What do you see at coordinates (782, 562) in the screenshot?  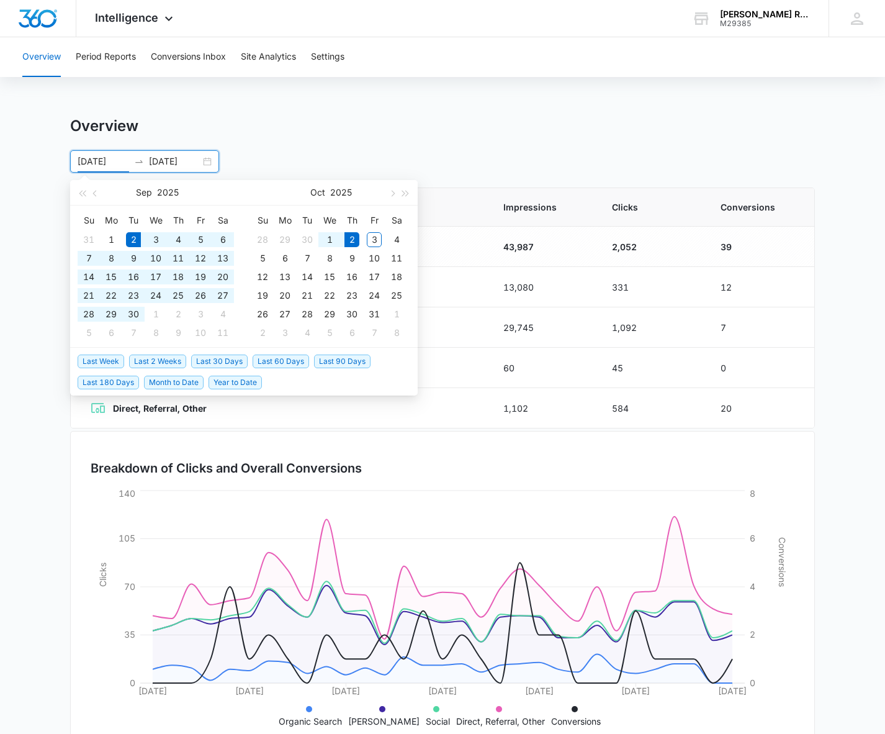 I see `tspan: Conversions` at bounding box center [782, 562].